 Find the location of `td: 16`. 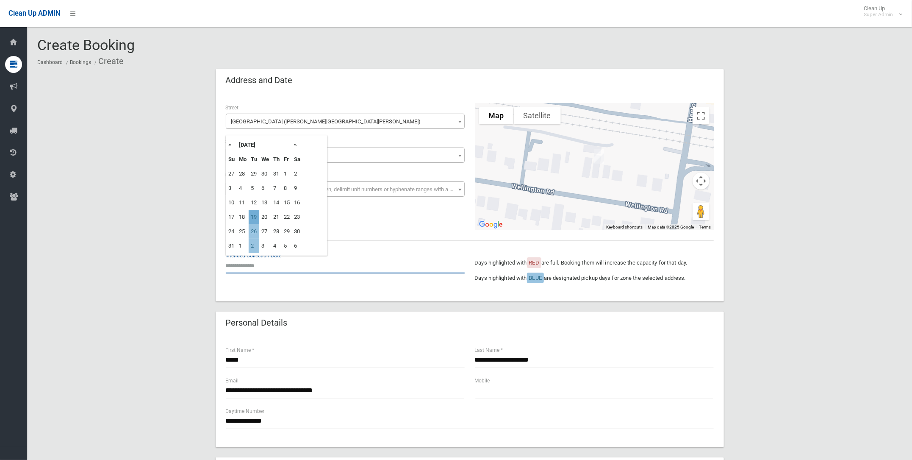

td: 16 is located at coordinates (297, 203).